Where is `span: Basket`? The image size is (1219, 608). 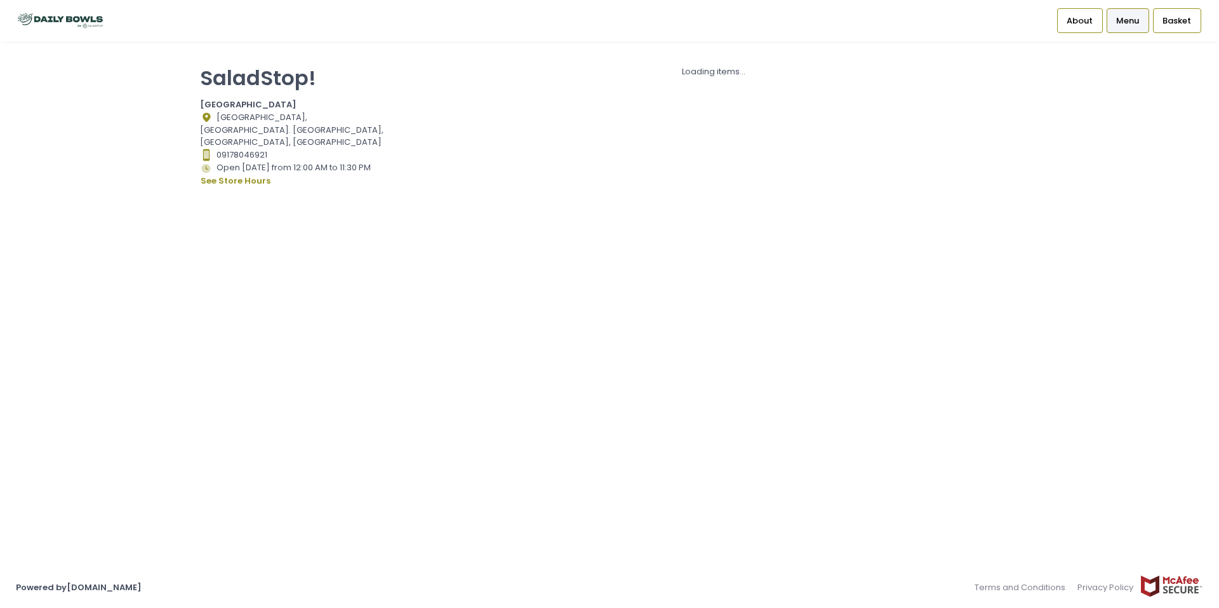
span: Basket is located at coordinates (1177, 21).